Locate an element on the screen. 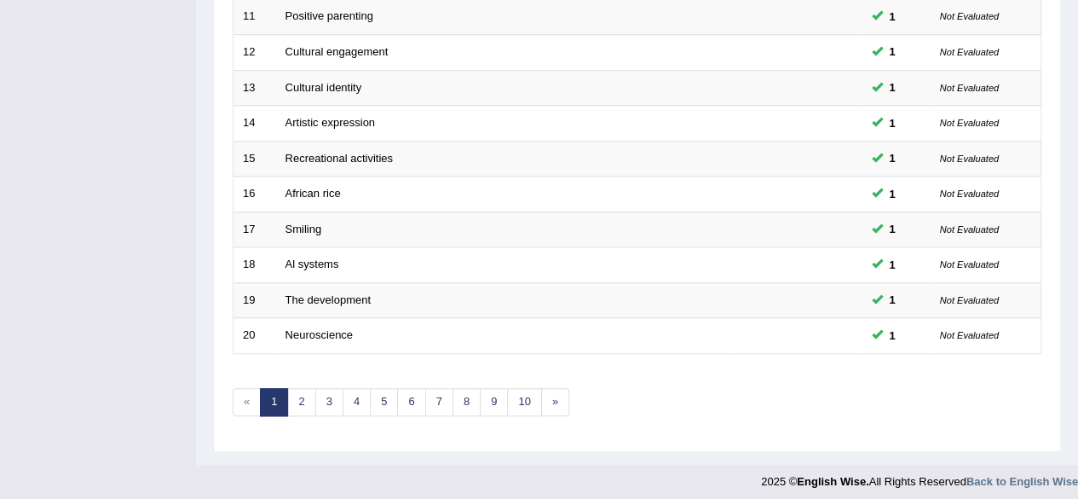 The image size is (1078, 499). a: Neuroscience is located at coordinates (320, 334).